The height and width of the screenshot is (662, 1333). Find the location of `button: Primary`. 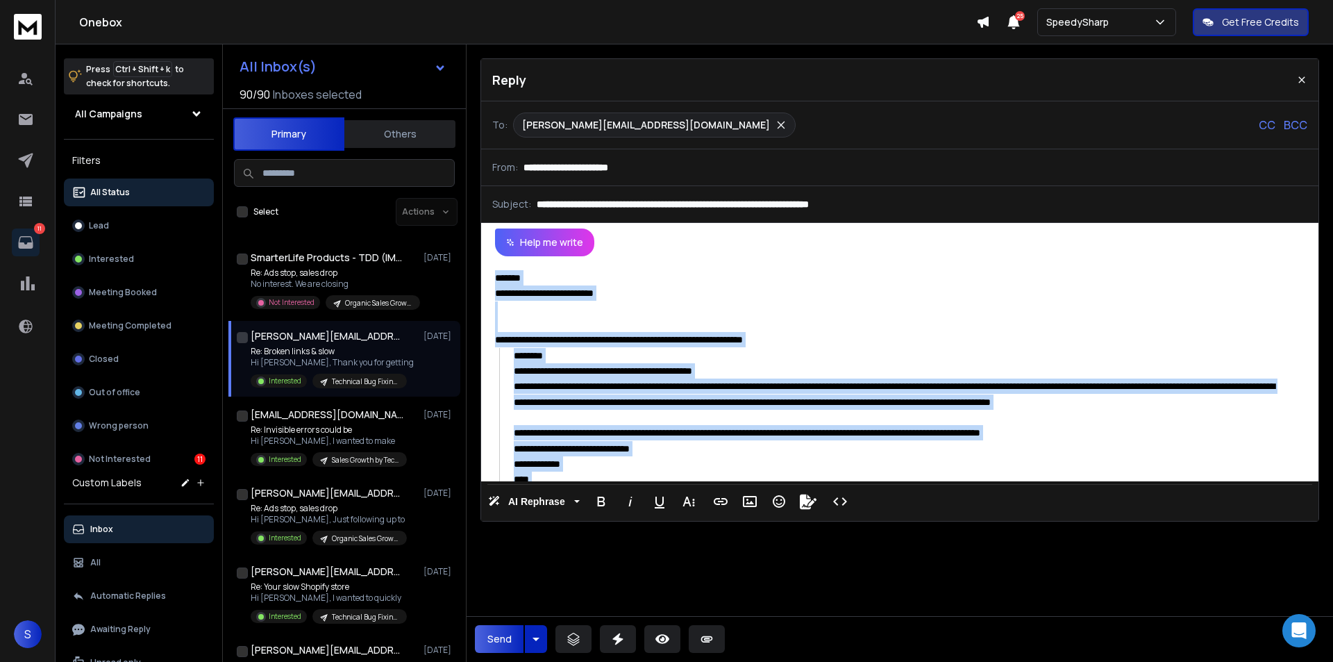

button: Primary is located at coordinates (289, 134).